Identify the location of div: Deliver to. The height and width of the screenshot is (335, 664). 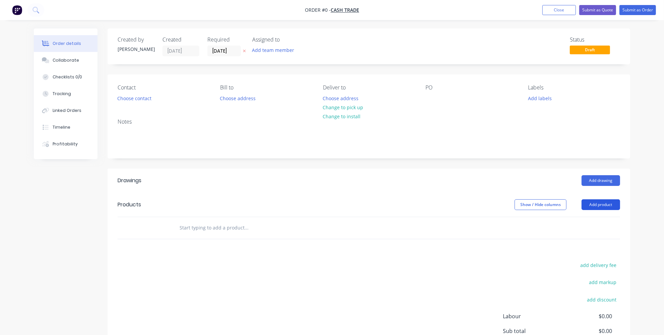
(369, 87).